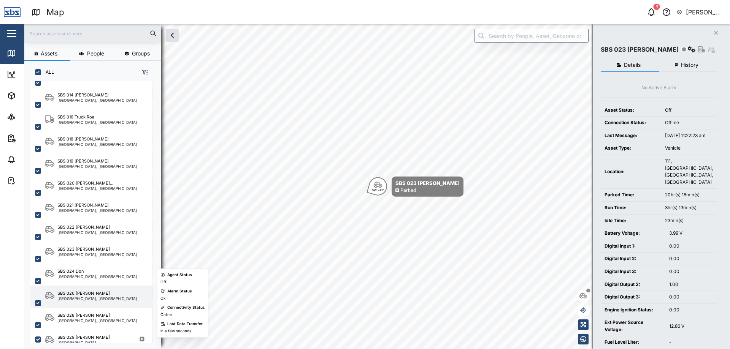  What do you see at coordinates (416, 187) in the screenshot?
I see `div: Map marker` at bounding box center [416, 187].